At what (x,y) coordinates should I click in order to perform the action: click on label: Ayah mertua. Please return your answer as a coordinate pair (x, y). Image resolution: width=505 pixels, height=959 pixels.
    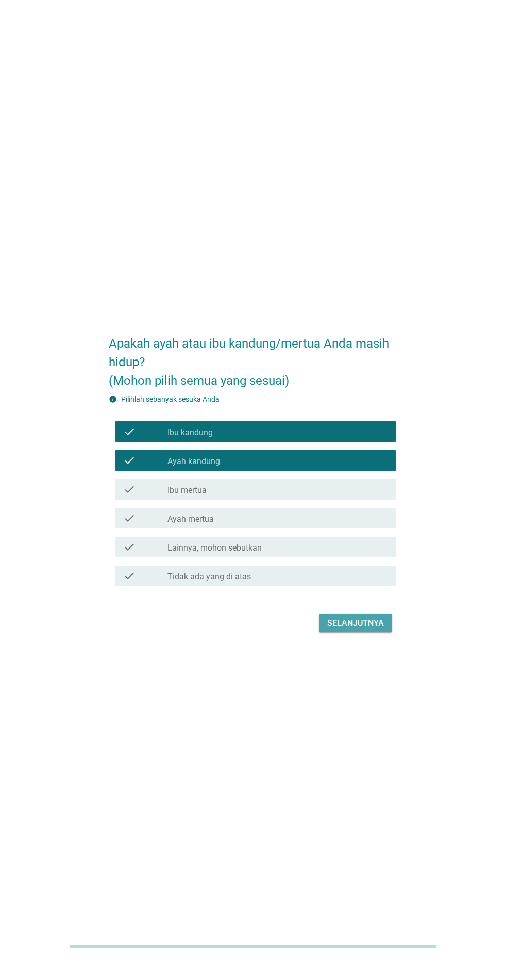
    Looking at the image, I should click on (191, 519).